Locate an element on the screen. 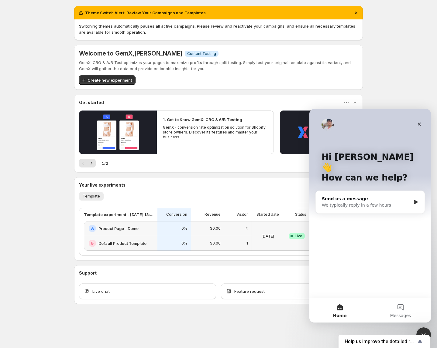  p: GemX: CRO & A/B Test optimizes your pages to maximize profits through split testing. Simply test ... is located at coordinates (218, 66).